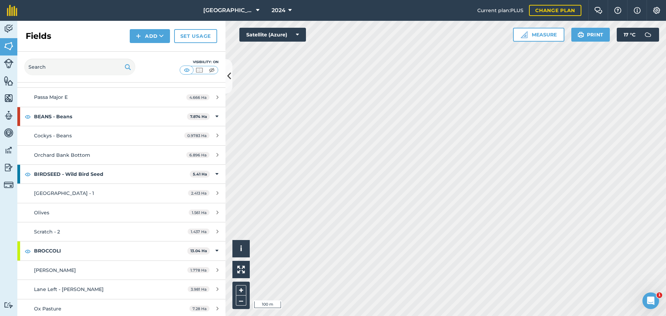  What do you see at coordinates (241, 248) in the screenshot?
I see `span: i` at bounding box center [241, 248].